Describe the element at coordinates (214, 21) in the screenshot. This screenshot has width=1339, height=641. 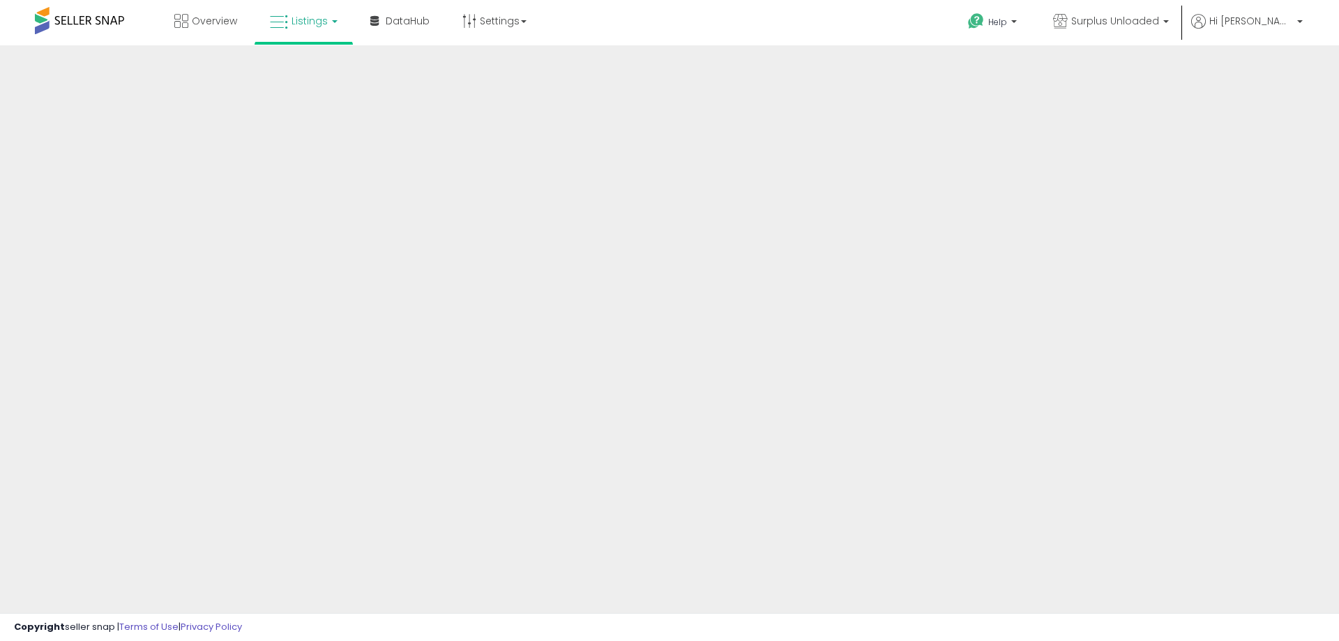
I see `span: Overview` at that location.